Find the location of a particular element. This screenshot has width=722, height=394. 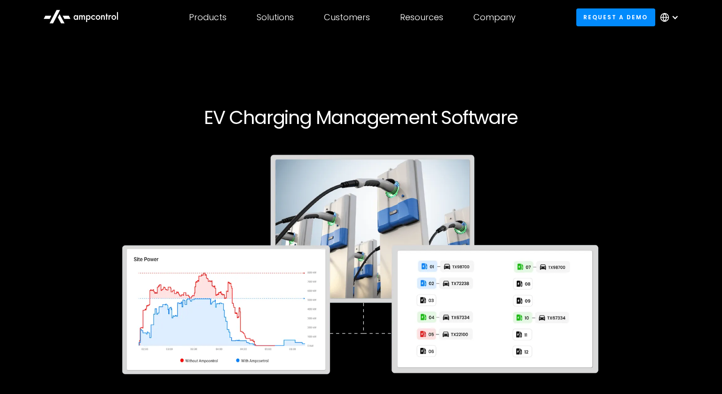

div: Products is located at coordinates (208, 17).